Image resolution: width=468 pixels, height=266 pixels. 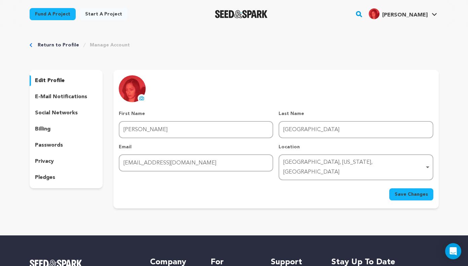 I want to click on a: Diane Z.'s Profile, so click(x=403, y=13).